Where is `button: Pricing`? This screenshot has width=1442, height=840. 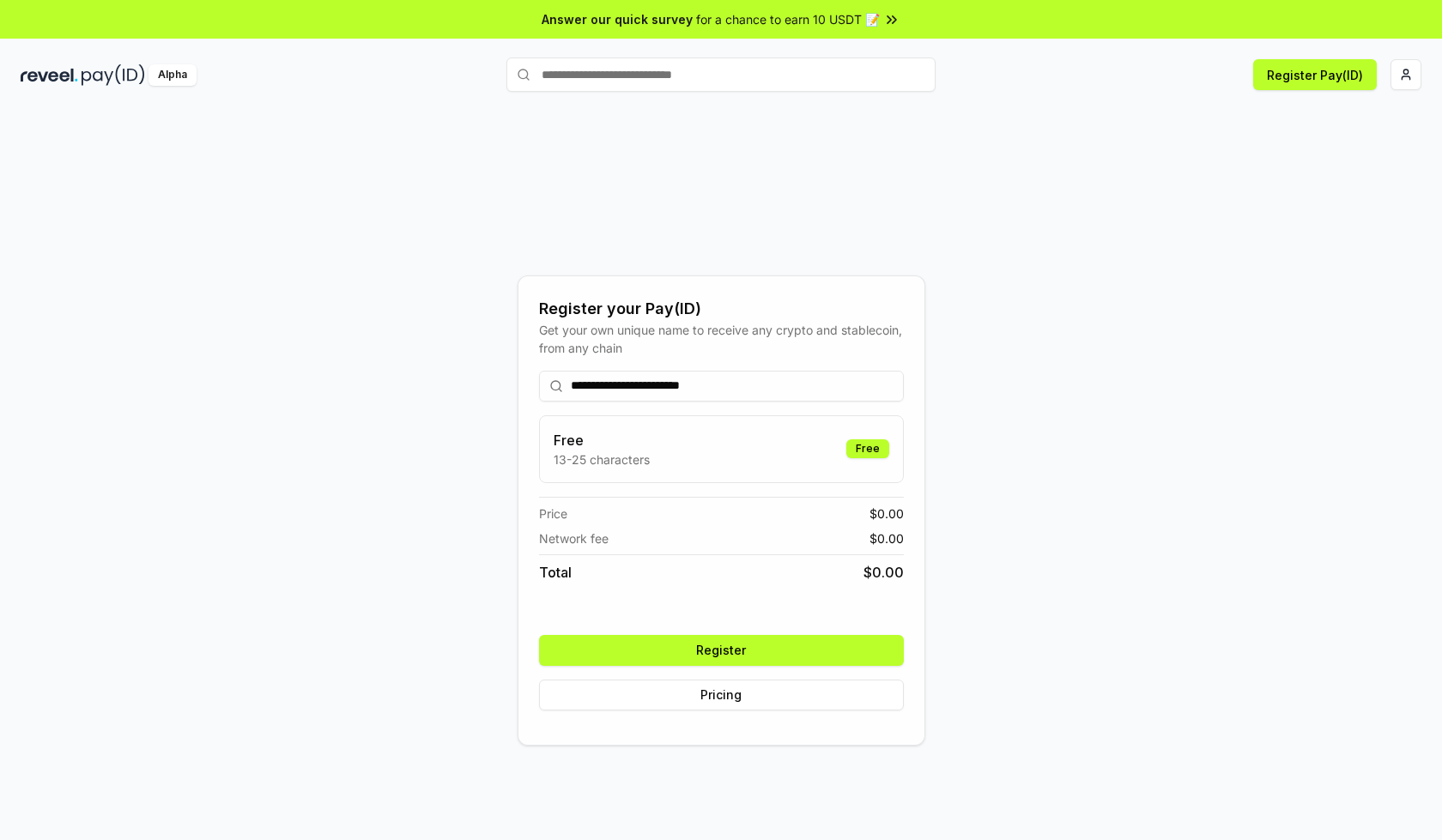
button: Pricing is located at coordinates (721, 695).